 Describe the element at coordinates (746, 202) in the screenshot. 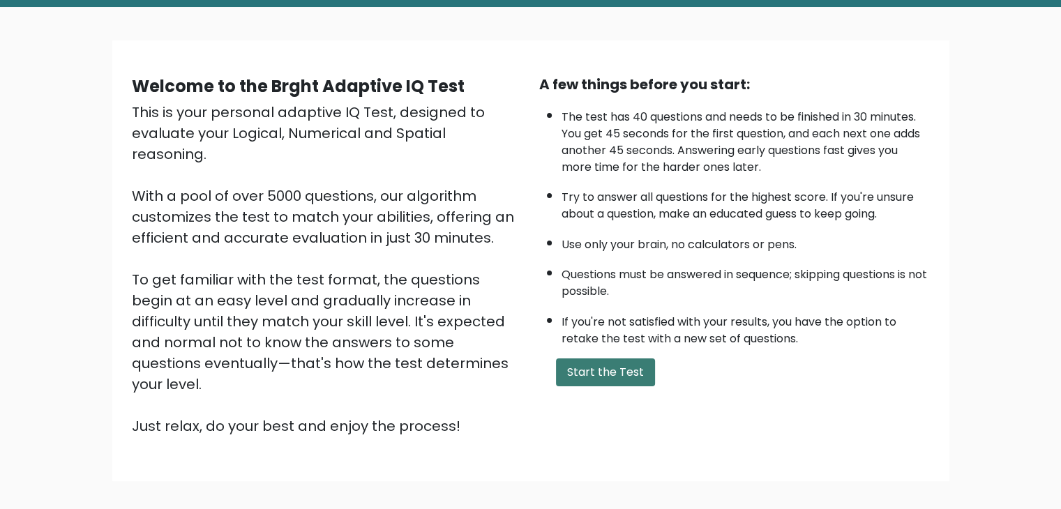

I see `li: Try to answer all questions for the highest score. If you're unsure about a question, make an edu...` at that location.